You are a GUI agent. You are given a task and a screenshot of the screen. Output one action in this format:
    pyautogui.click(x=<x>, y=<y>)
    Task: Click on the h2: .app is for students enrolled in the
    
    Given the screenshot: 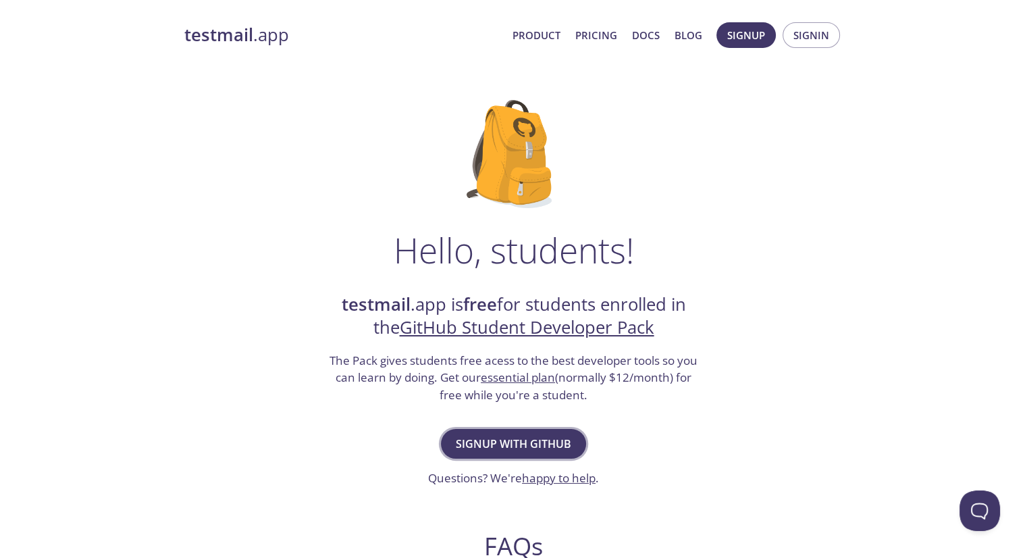 What is the action you would take?
    pyautogui.click(x=514, y=316)
    